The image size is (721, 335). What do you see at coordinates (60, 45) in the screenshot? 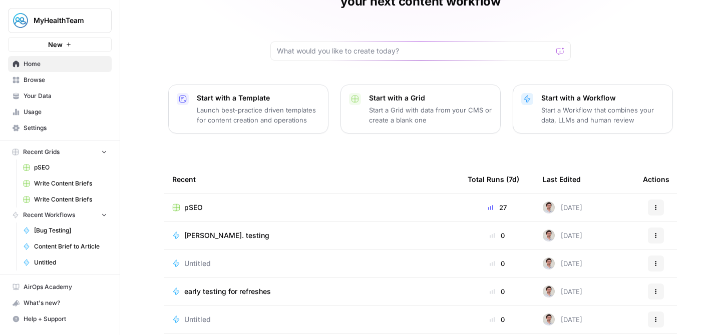
I see `button: New` at bounding box center [60, 45].